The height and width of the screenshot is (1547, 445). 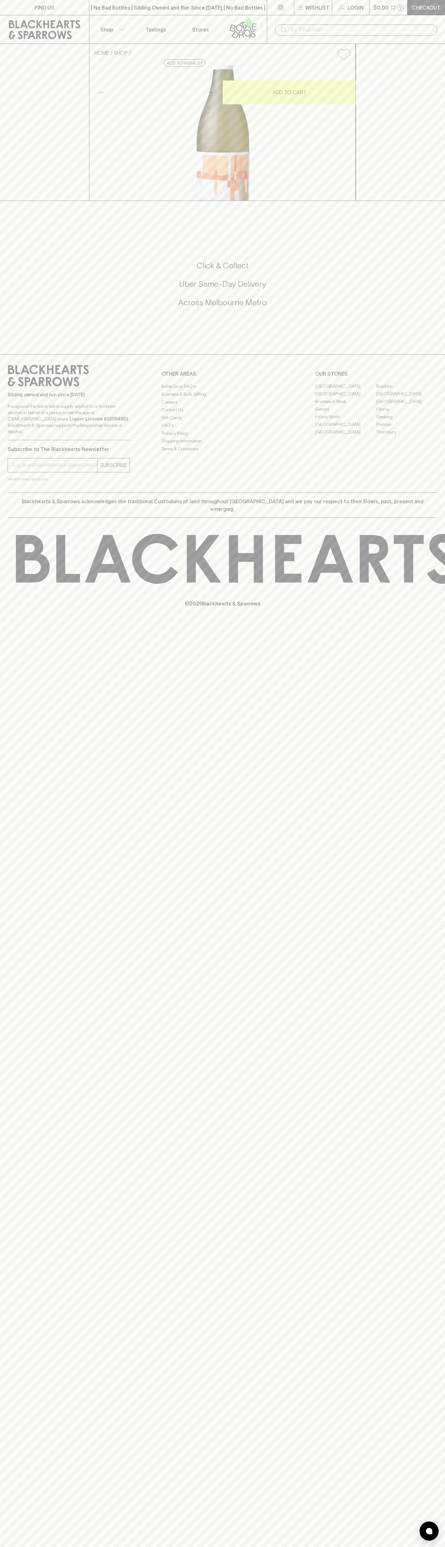 I want to click on a: Elwood, so click(x=346, y=409).